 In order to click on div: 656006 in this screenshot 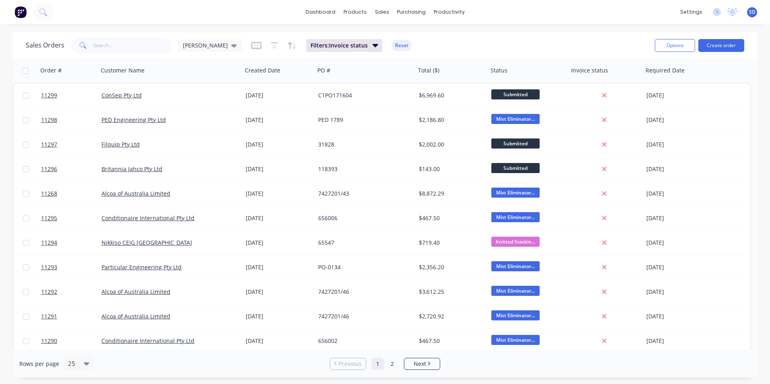, I will do `click(363, 218)`.